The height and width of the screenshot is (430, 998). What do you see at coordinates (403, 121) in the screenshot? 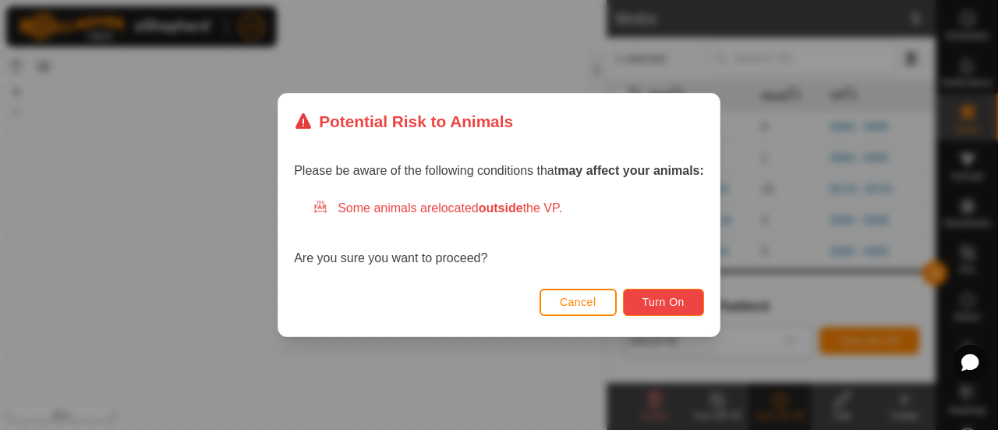
I see `div: Potential Risk to Animals` at bounding box center [403, 121].